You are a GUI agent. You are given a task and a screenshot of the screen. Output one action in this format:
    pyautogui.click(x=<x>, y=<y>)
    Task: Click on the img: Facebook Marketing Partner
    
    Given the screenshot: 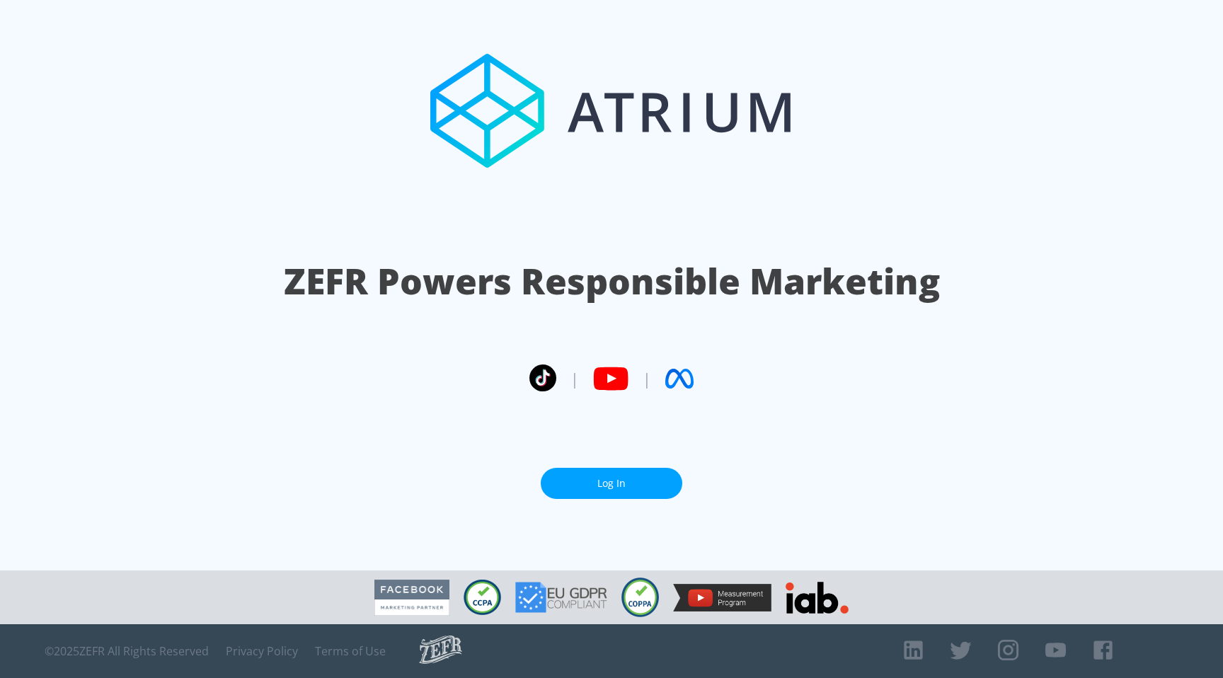 What is the action you would take?
    pyautogui.click(x=412, y=597)
    